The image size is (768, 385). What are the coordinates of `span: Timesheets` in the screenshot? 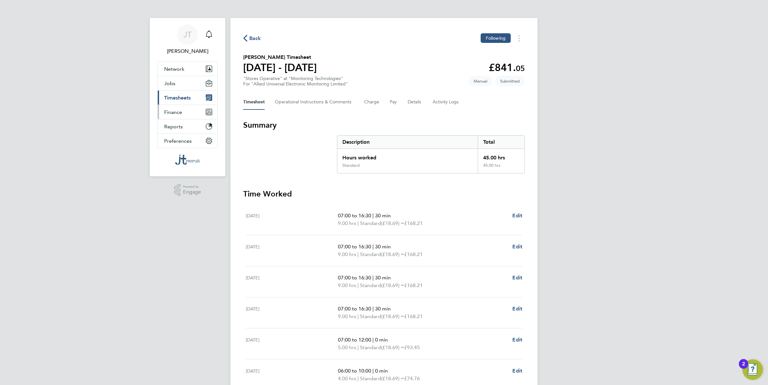 It's located at (177, 98).